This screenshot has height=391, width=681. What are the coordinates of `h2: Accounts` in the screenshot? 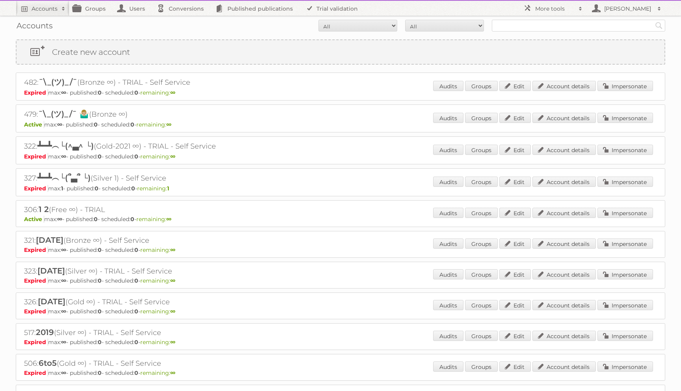 It's located at (45, 9).